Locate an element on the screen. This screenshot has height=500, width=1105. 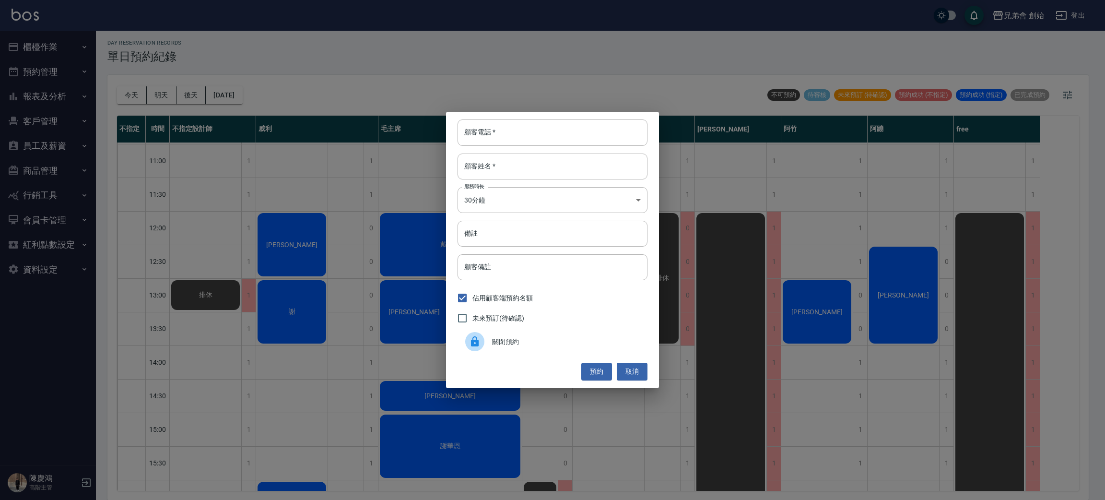
button: 取消 is located at coordinates (632, 371).